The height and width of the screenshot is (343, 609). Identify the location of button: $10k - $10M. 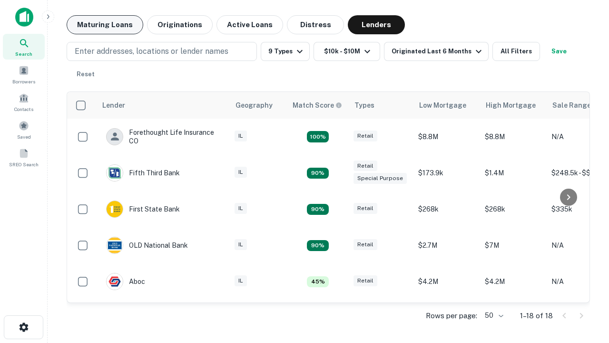
(347, 51).